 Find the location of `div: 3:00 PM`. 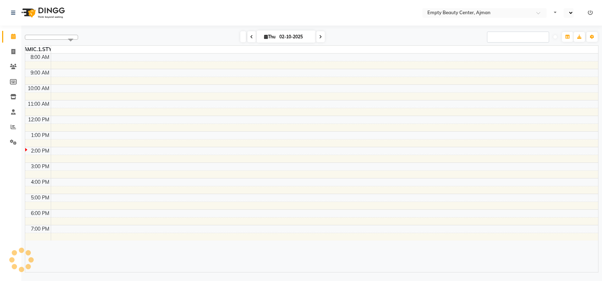

div: 3:00 PM is located at coordinates (40, 167).